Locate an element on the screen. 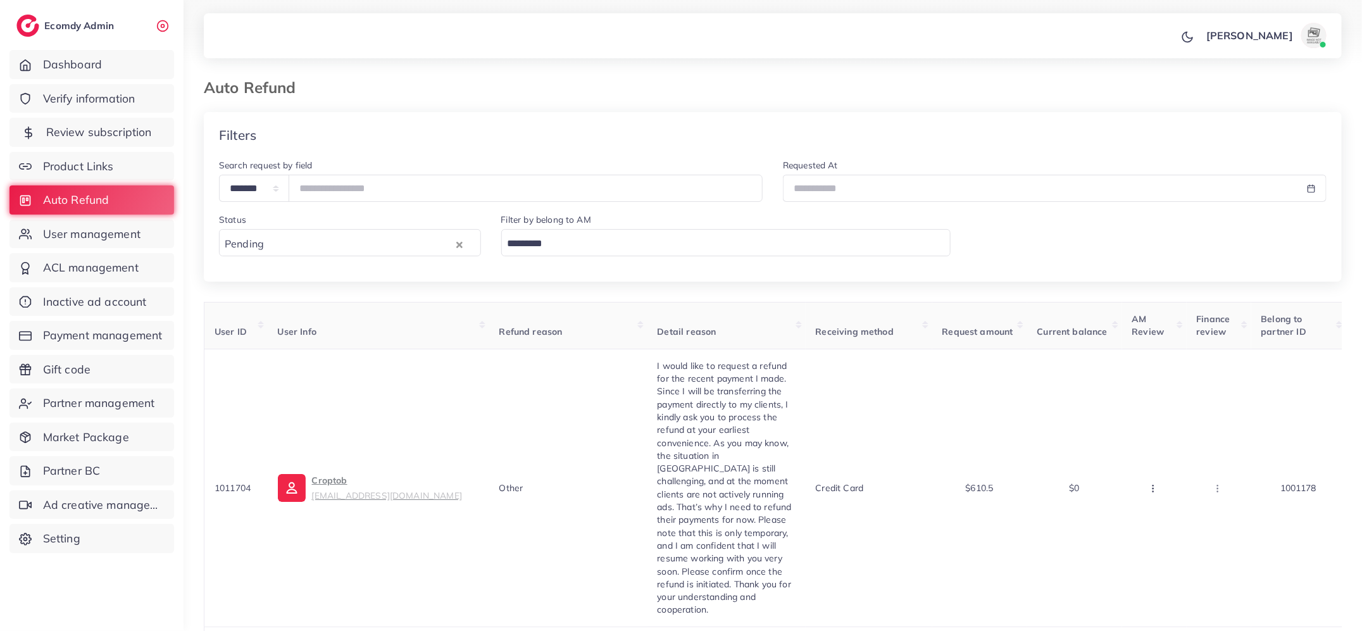 Image resolution: width=1362 pixels, height=631 pixels. span: Receiving method is located at coordinates (855, 332).